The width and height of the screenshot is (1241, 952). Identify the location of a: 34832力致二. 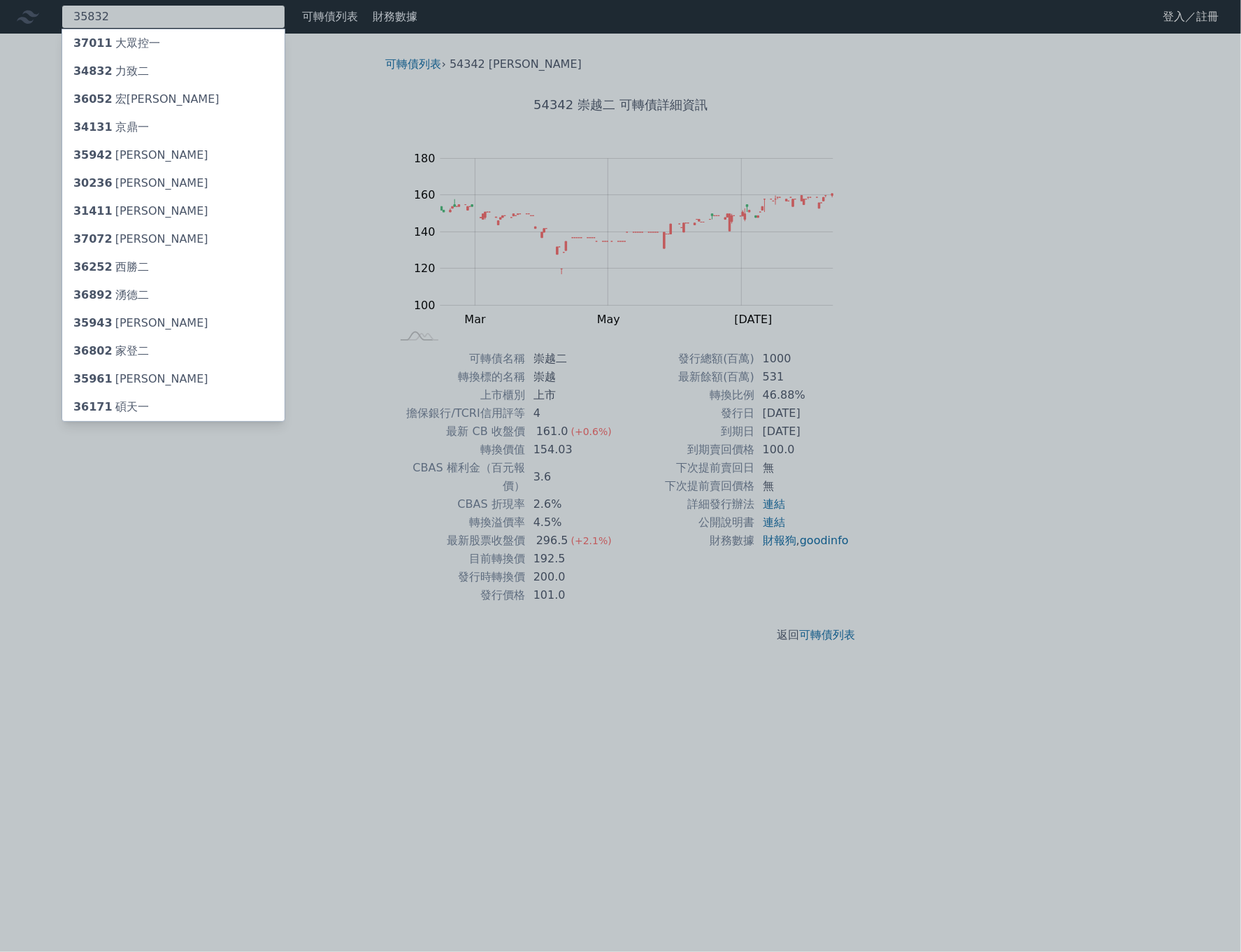
(173, 72).